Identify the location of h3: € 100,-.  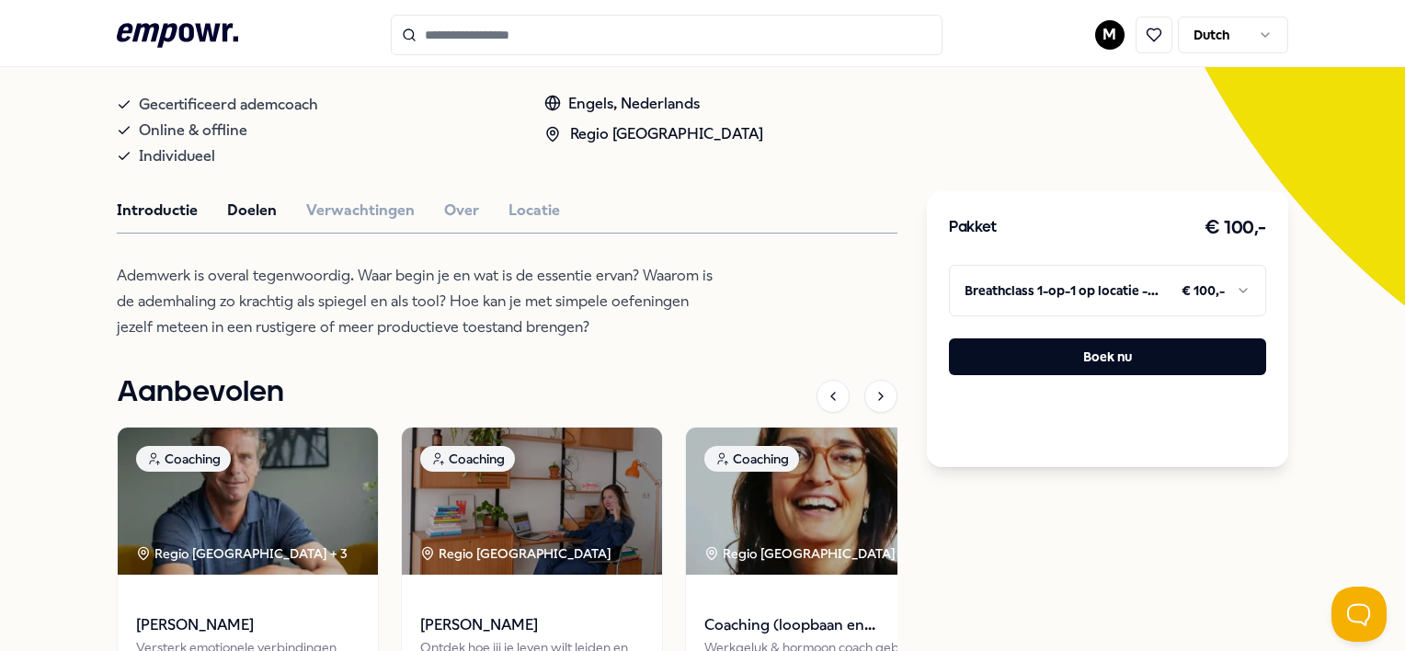
(1234, 228).